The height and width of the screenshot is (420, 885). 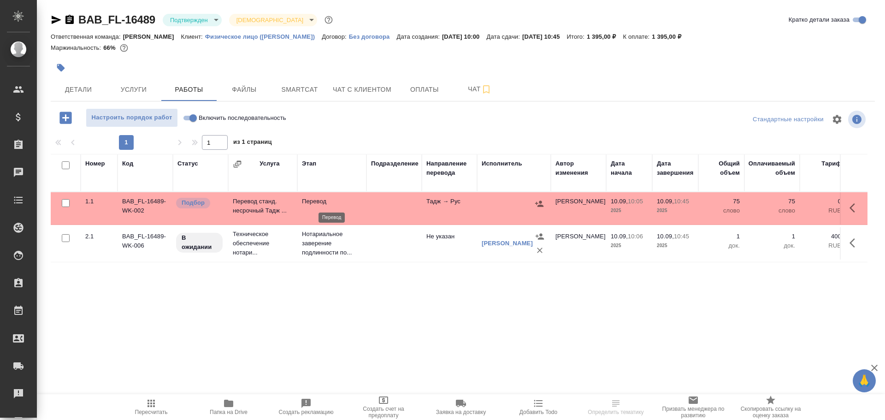 I want to click on p: Итого:, so click(x=577, y=36).